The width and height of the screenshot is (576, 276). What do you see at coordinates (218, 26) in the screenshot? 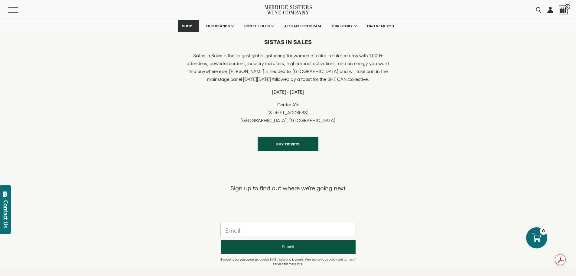
I see `span: OUR BRANDS` at bounding box center [218, 26].